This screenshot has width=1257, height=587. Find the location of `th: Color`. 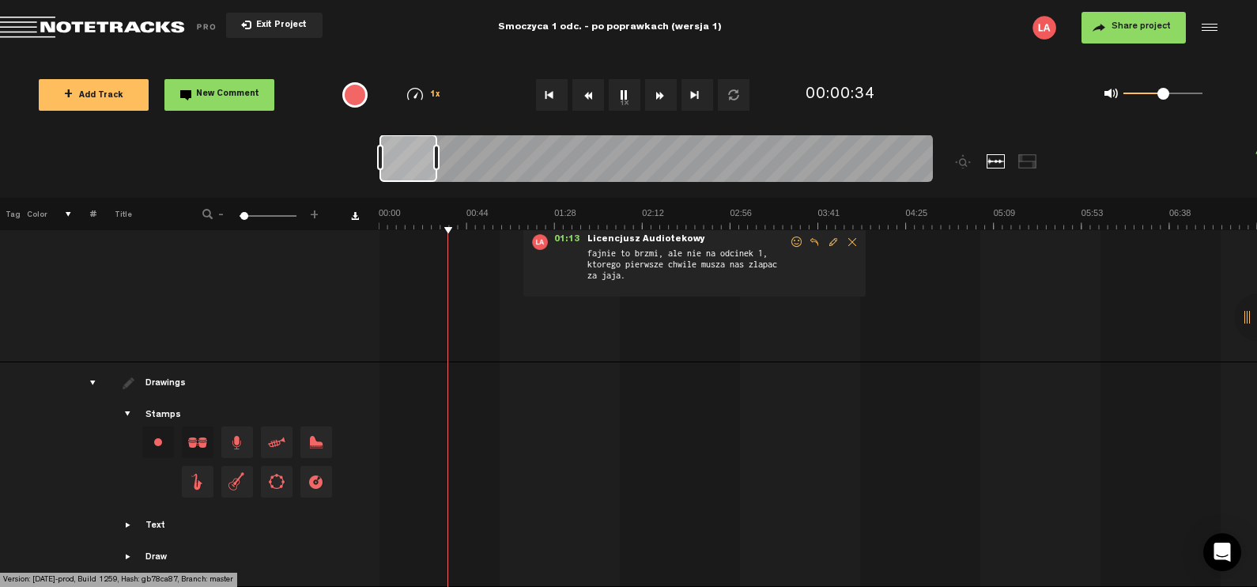

th: Color is located at coordinates (36, 213).